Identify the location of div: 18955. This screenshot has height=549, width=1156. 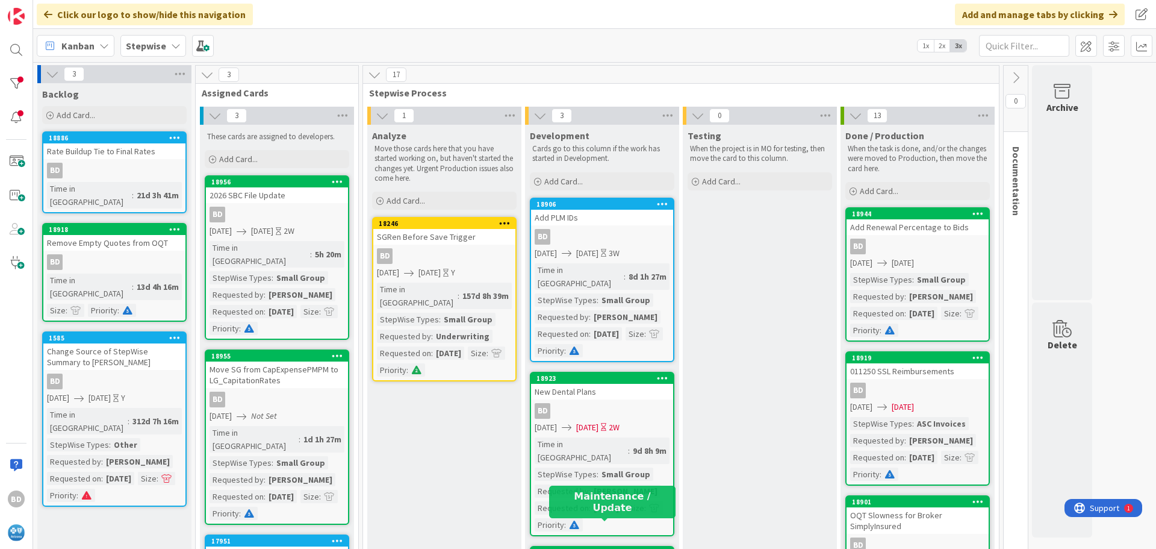
(277, 356).